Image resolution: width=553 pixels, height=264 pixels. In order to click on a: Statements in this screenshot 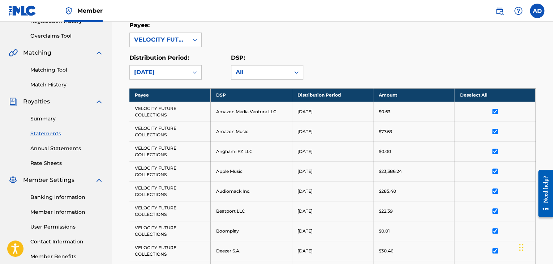, I will do `click(67, 133)`.